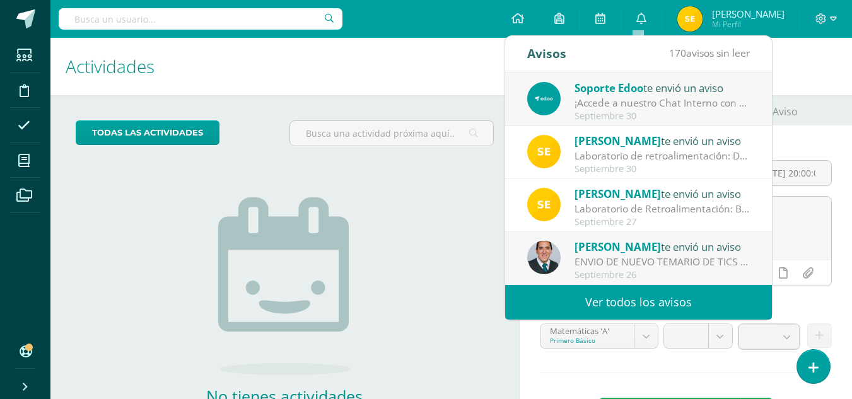 The height and width of the screenshot is (399, 852). Describe the element at coordinates (587, 330) in the screenshot. I see `div: Matemáticas 'A'` at that location.